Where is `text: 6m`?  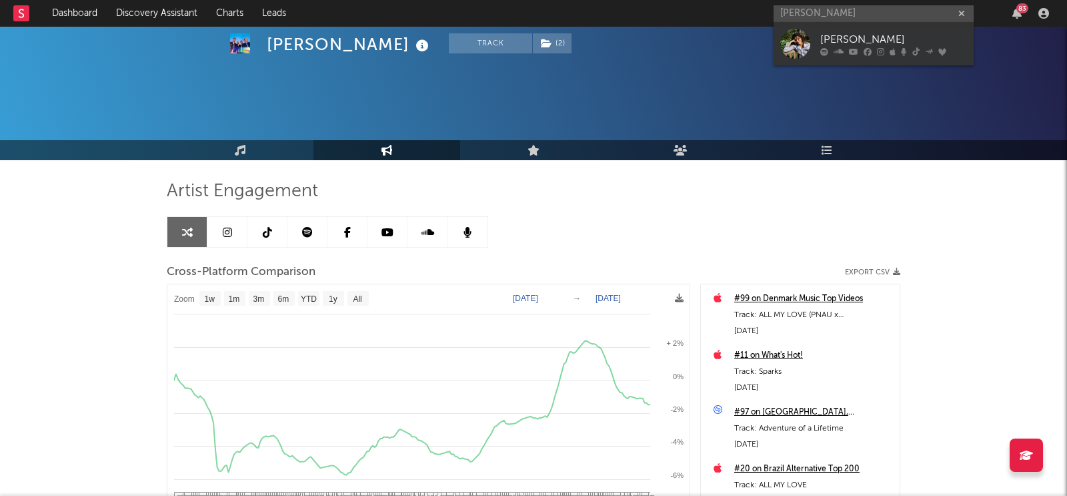
text: 6m is located at coordinates (283, 299).